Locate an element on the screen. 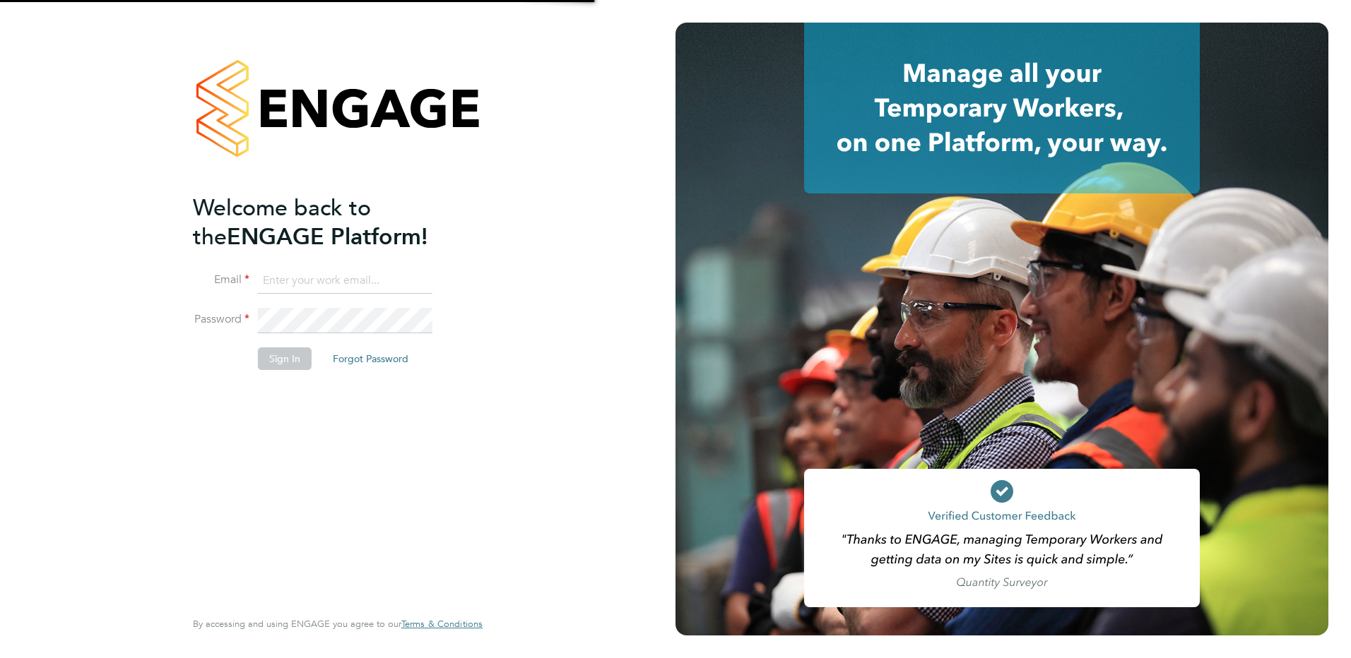 Image resolution: width=1351 pixels, height=658 pixels. button: Sign In is located at coordinates (285, 359).